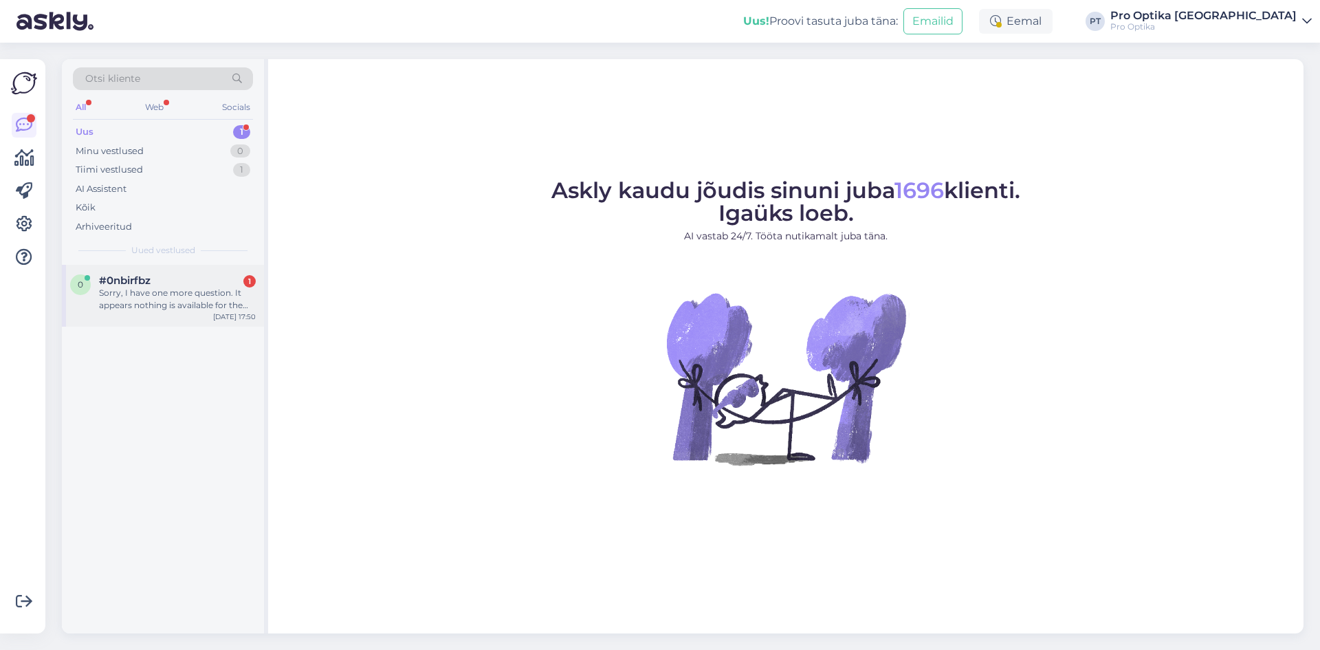 This screenshot has height=650, width=1320. What do you see at coordinates (786, 236) in the screenshot?
I see `p: AI vastab 24/7. Tööta nutikamalt juba täna.` at bounding box center [786, 236].